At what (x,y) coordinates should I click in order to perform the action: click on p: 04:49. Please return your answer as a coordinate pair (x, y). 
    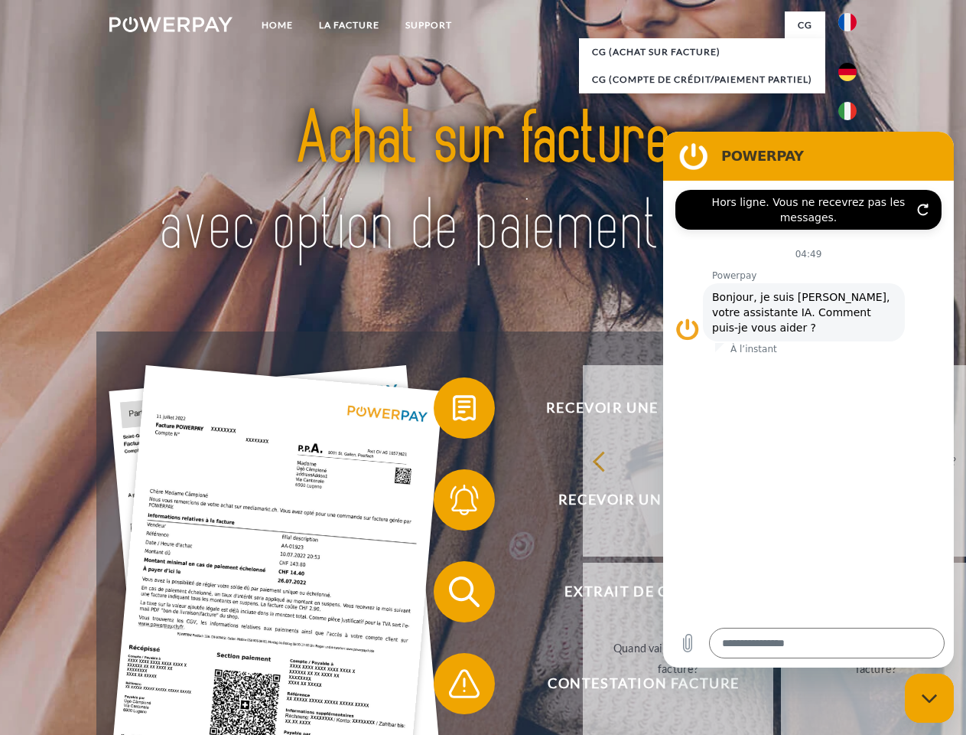
    Looking at the image, I should click on (145, 122).